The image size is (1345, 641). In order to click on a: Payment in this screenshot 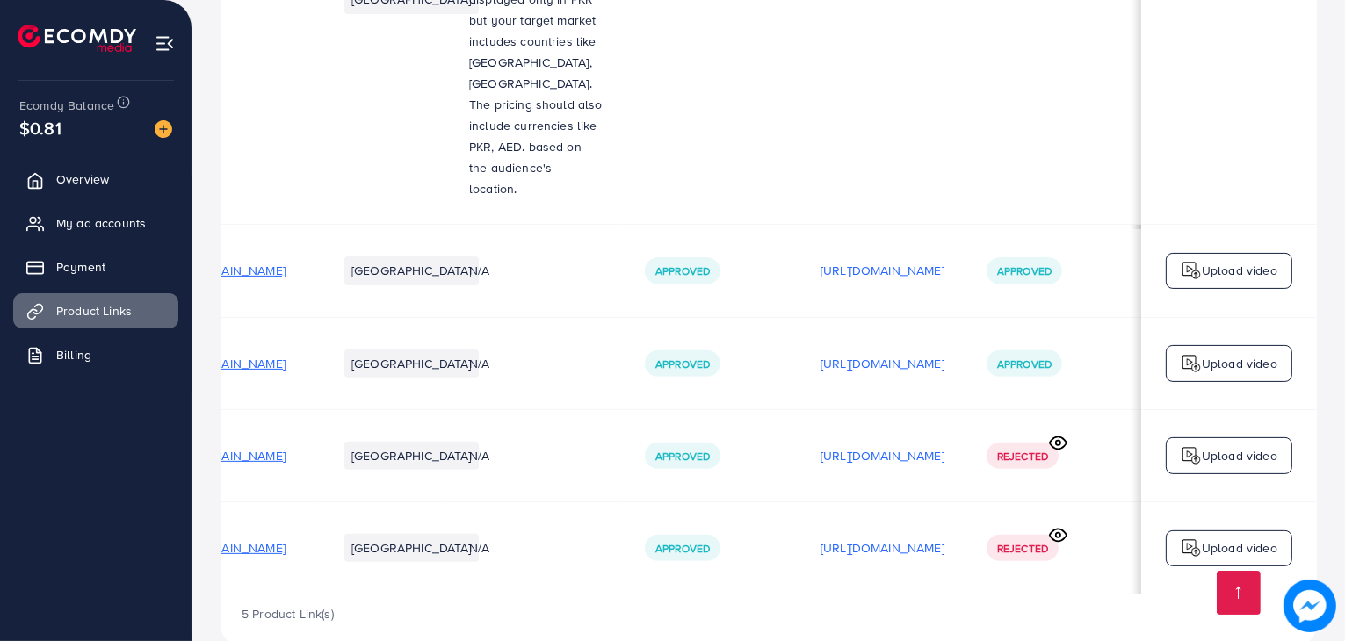, I will do `click(96, 267)`.